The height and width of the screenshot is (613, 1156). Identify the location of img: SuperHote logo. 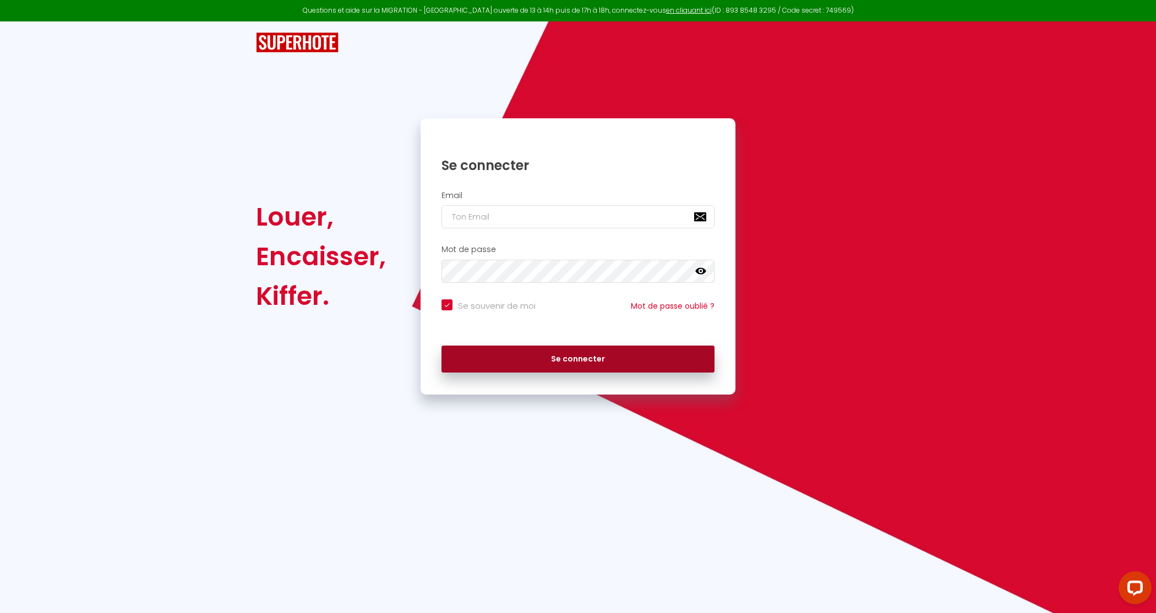
(297, 42).